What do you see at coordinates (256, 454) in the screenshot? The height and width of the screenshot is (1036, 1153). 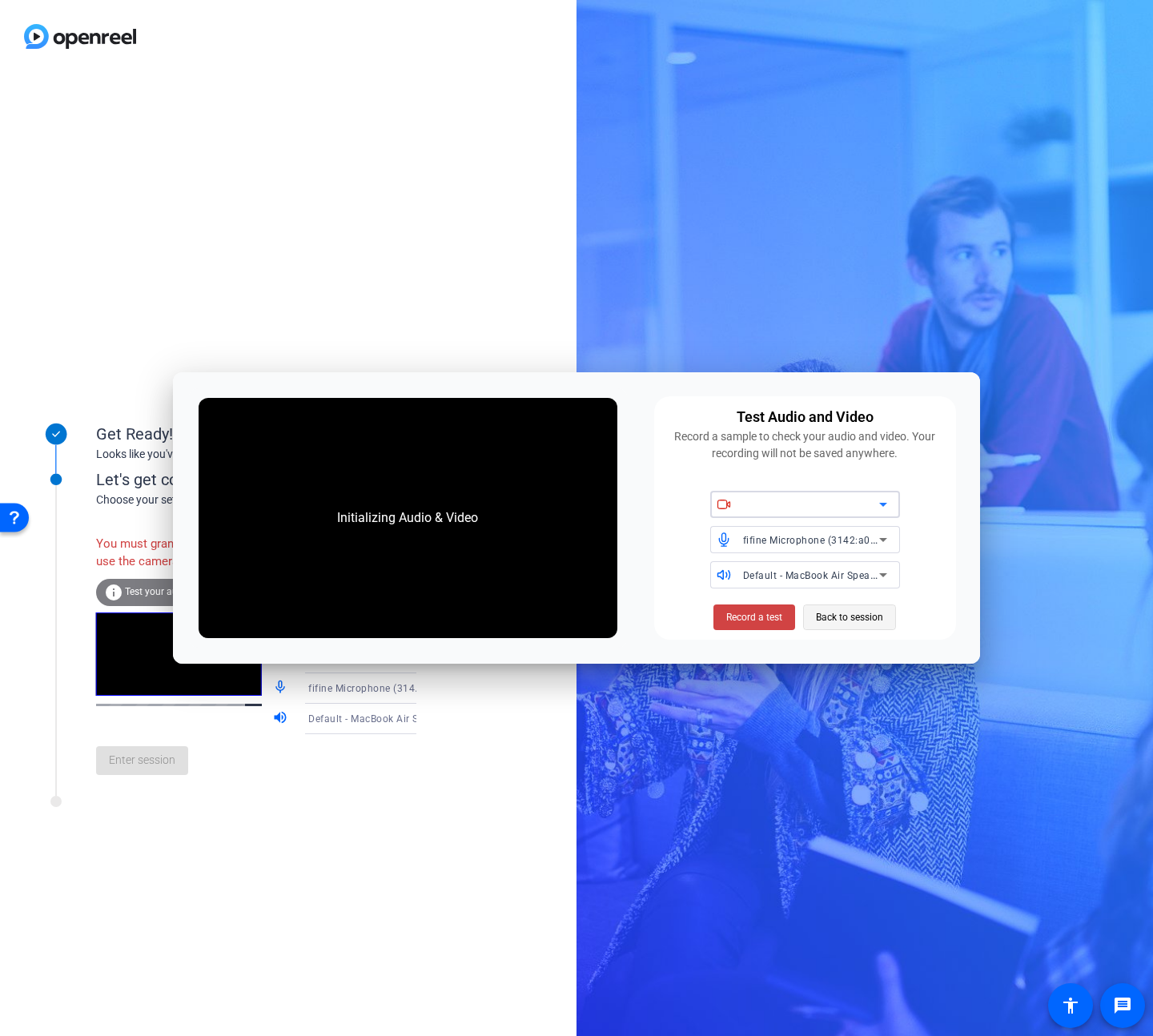 I see `div: Looks like you've been invited to join` at bounding box center [256, 454].